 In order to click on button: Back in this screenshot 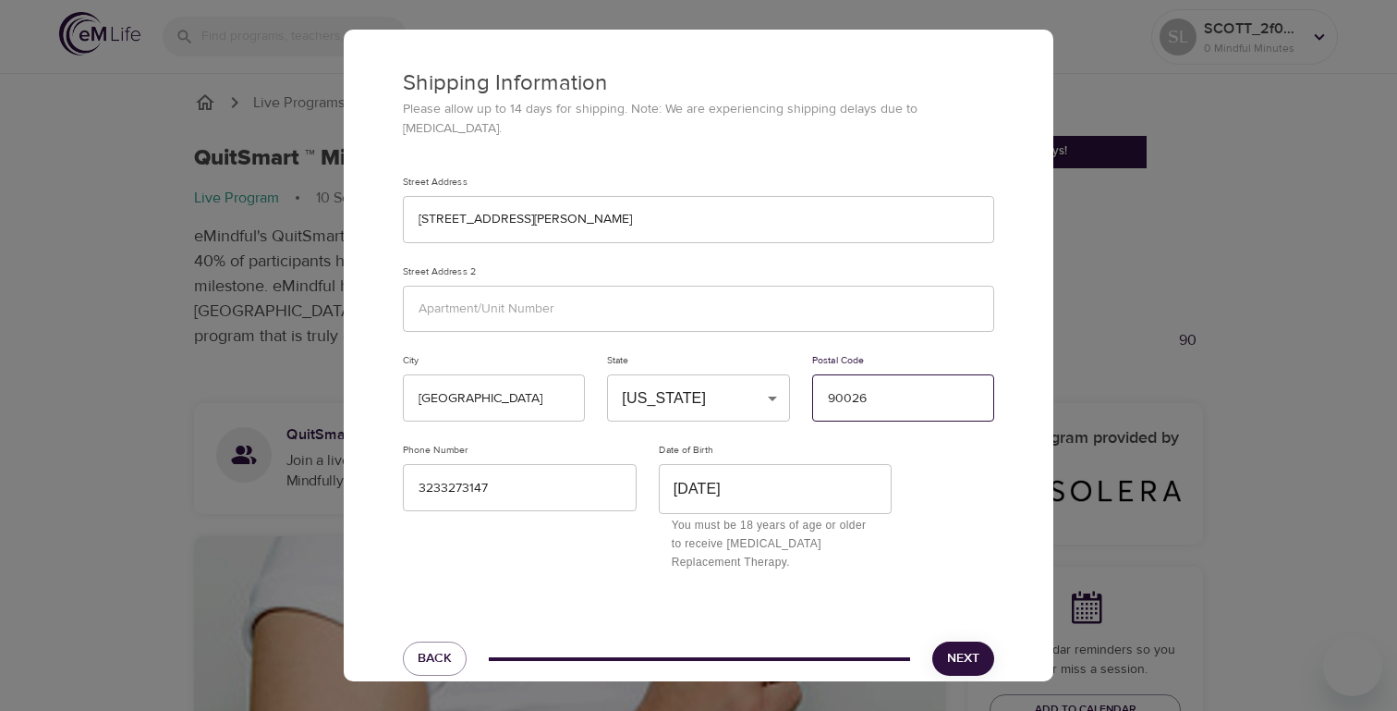, I will do `click(434, 658)`.